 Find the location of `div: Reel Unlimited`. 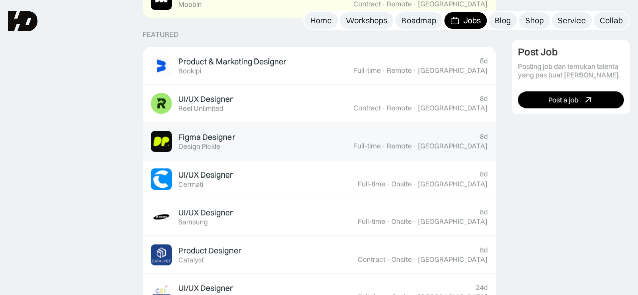

div: Reel Unlimited is located at coordinates (201, 108).